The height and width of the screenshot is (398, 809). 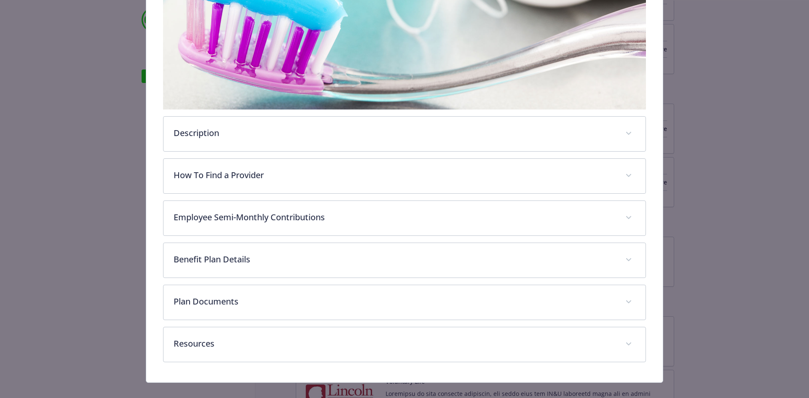 I want to click on p: Resources, so click(x=395, y=344).